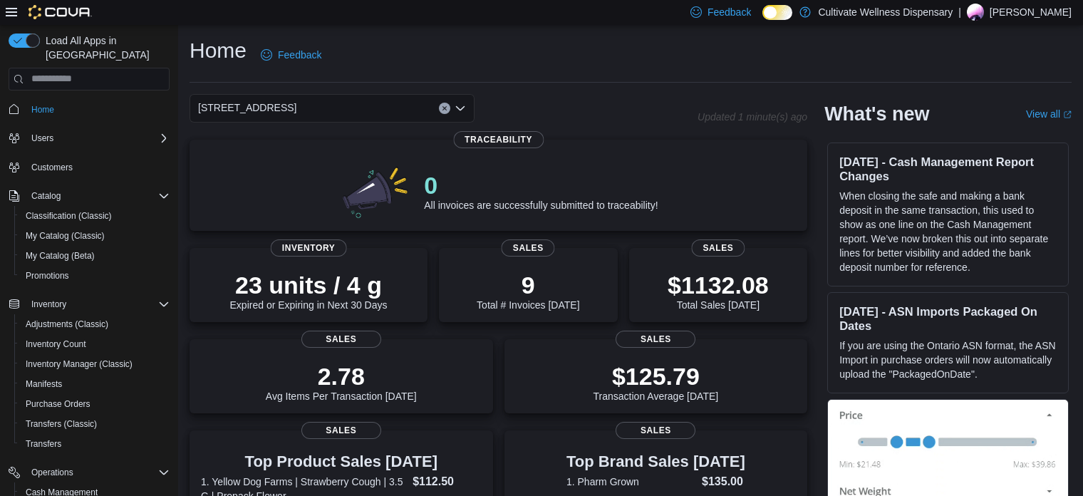 The width and height of the screenshot is (1083, 496). Describe the element at coordinates (95, 256) in the screenshot. I see `span: My Catalog (Beta)` at that location.